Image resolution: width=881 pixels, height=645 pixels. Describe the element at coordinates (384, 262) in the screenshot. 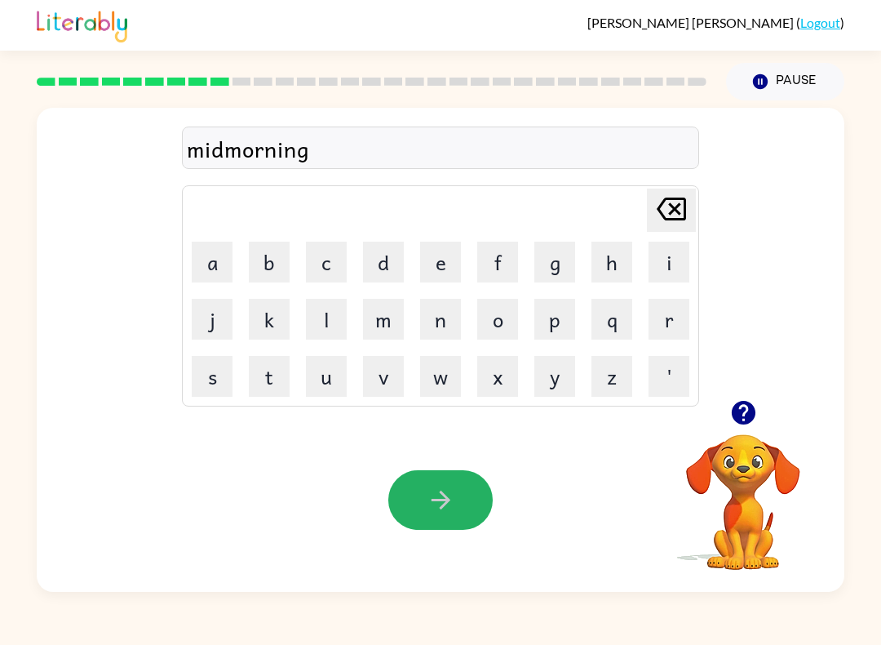

I see `button: d` at that location.